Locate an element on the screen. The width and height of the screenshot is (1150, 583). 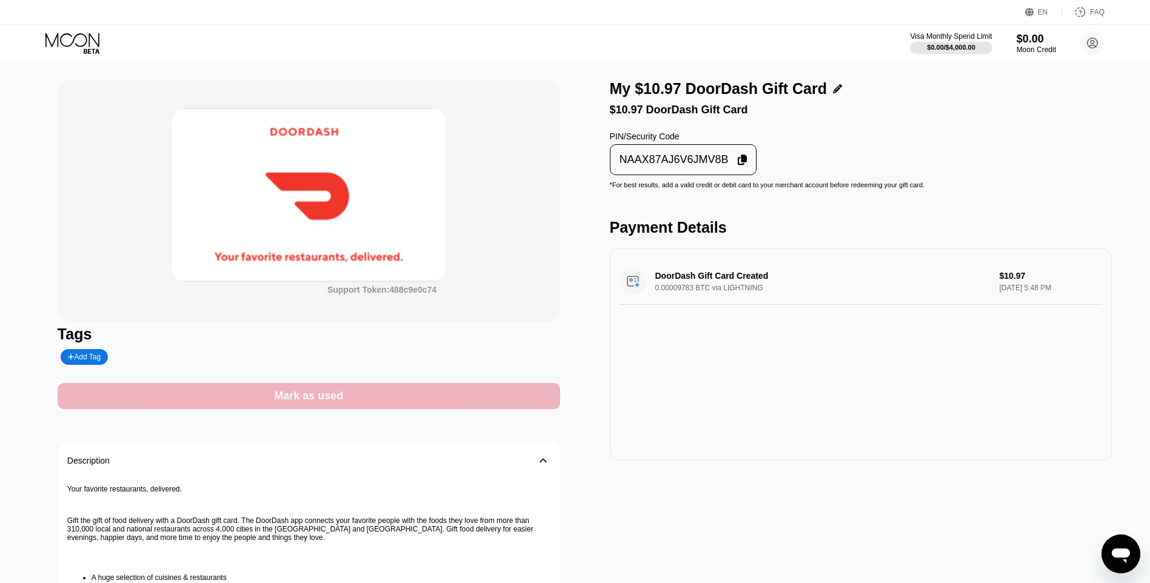
div: Support Token: 488c9e0c74 is located at coordinates (382, 290).